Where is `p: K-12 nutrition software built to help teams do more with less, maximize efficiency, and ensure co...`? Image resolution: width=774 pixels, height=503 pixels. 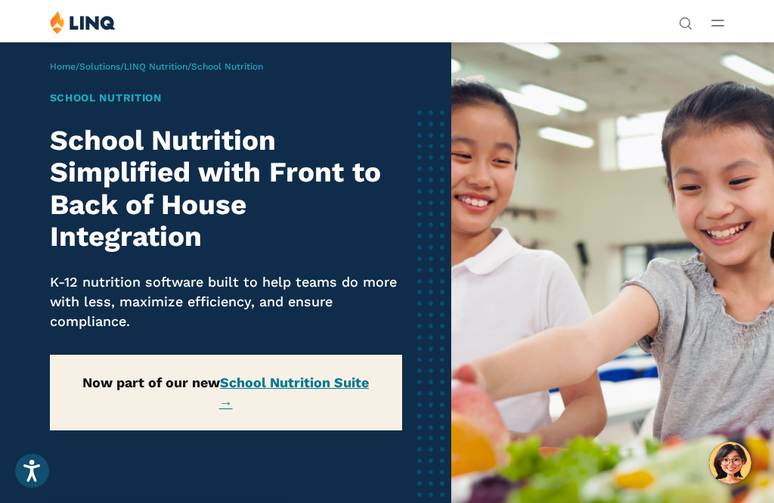
p: K-12 nutrition software built to help teams do more with less, maximize efficiency, and ensure co... is located at coordinates (226, 301).